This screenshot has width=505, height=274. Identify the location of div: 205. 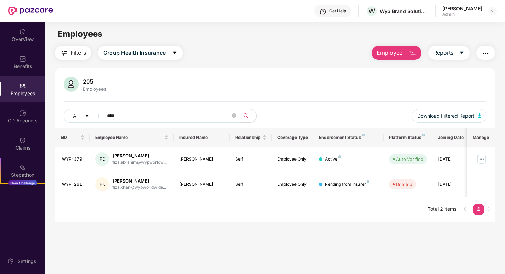
(95, 81).